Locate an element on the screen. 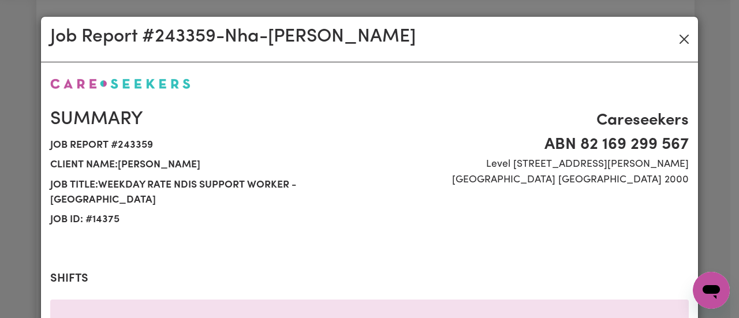 The width and height of the screenshot is (739, 318). span: Job report # 243359 is located at coordinates (206, 145).